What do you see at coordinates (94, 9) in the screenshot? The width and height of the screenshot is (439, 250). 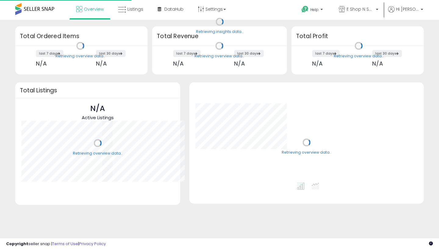 I see `span: Overview` at bounding box center [94, 9].